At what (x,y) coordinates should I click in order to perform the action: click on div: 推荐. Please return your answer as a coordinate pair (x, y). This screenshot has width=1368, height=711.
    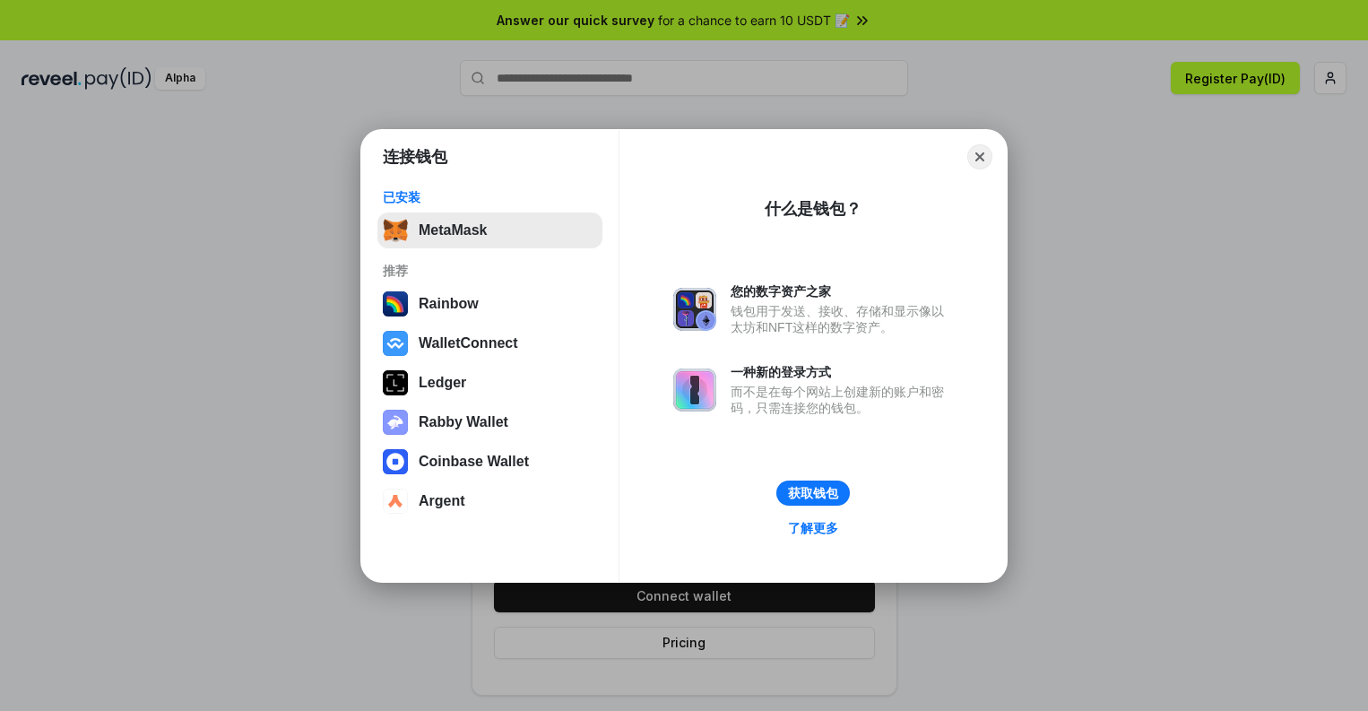
    Looking at the image, I should click on (490, 271).